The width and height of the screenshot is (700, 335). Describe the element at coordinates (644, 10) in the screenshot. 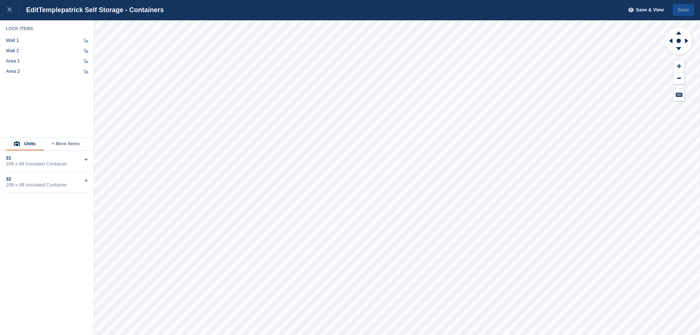

I see `button: Save & View` at that location.